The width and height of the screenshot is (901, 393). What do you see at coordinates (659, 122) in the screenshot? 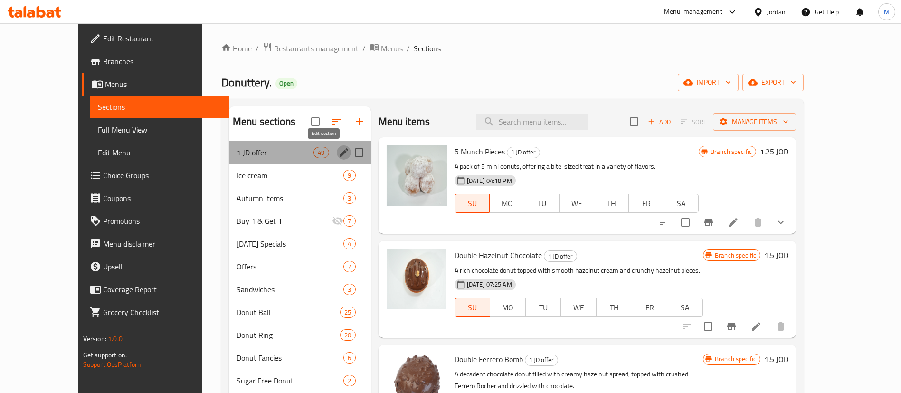
I see `button: Add` at bounding box center [659, 122].